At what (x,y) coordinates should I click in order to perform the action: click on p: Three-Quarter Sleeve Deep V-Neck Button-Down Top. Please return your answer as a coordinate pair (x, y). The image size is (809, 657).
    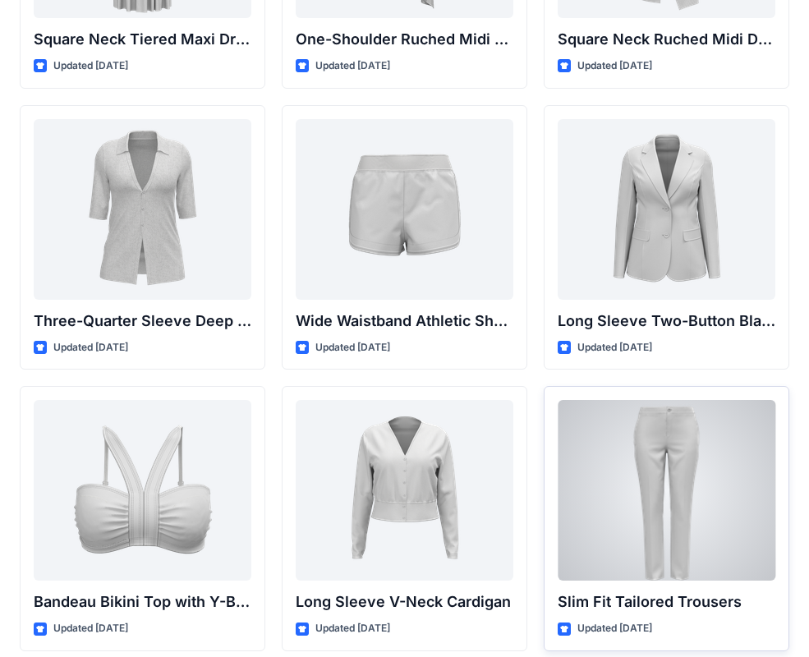
    Looking at the image, I should click on (142, 321).